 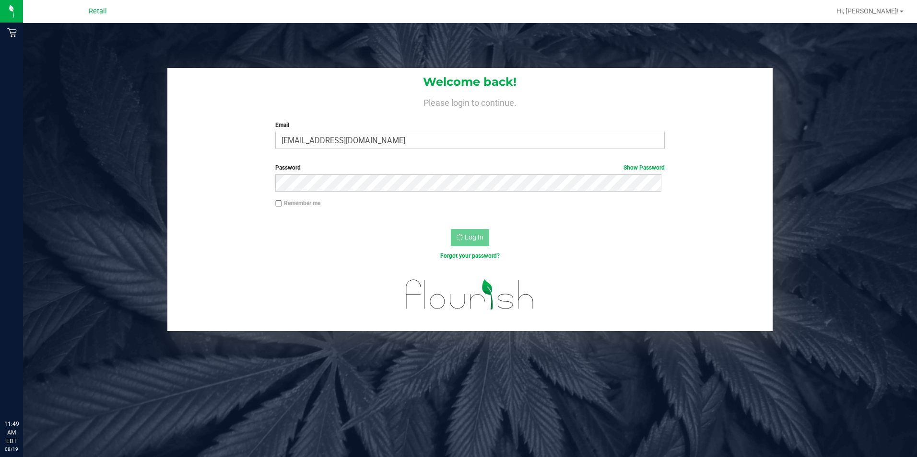 What do you see at coordinates (470, 102) in the screenshot?
I see `h4: Please login to continue.` at bounding box center [470, 102].